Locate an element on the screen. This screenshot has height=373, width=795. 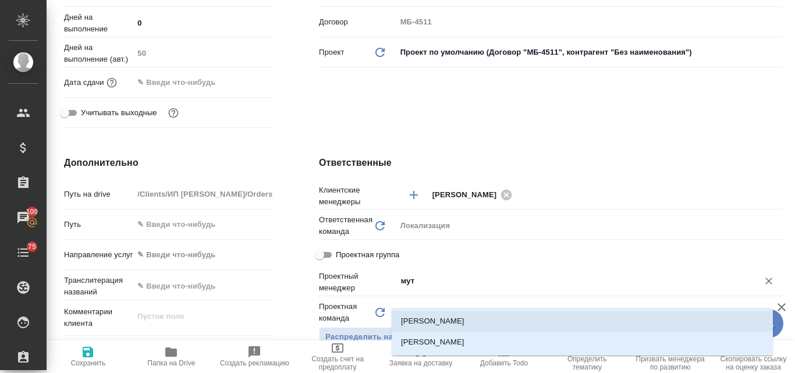
button: Заявка на доставку is located at coordinates (421, 357).